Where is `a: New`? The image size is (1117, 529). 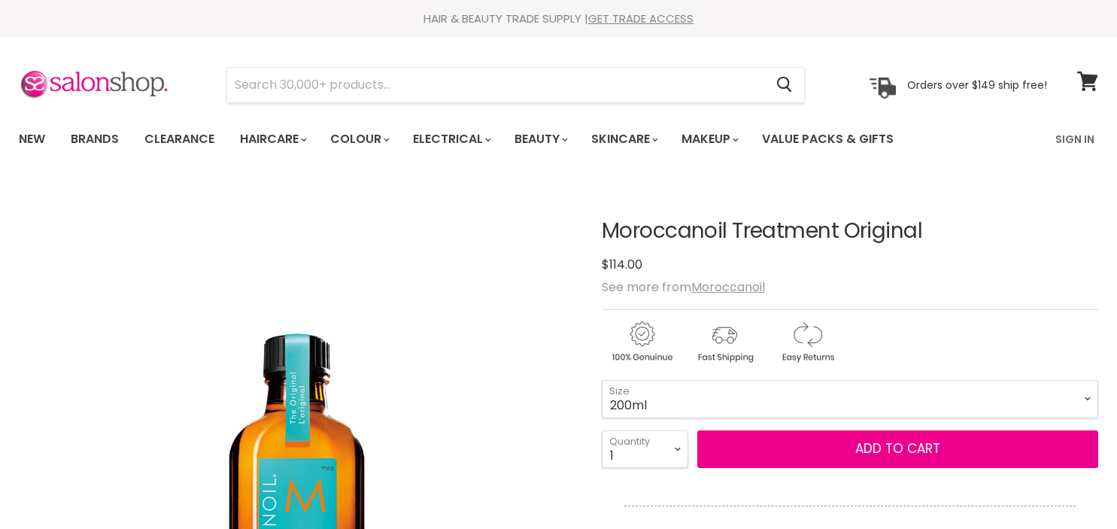 a: New is located at coordinates (32, 139).